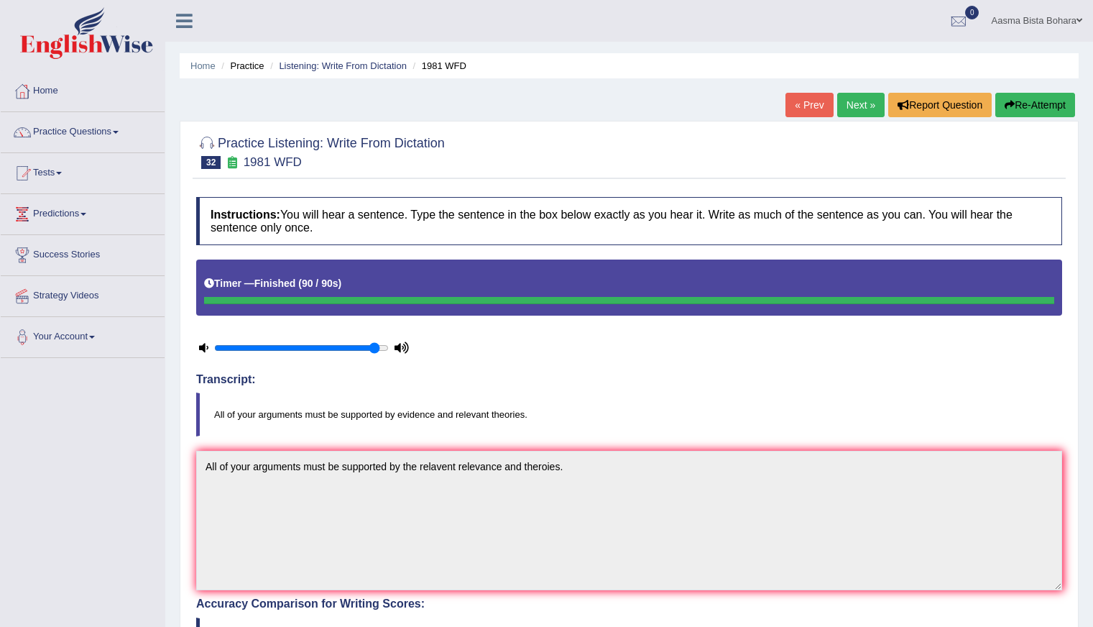  Describe the element at coordinates (861, 105) in the screenshot. I see `a: Next »` at that location.